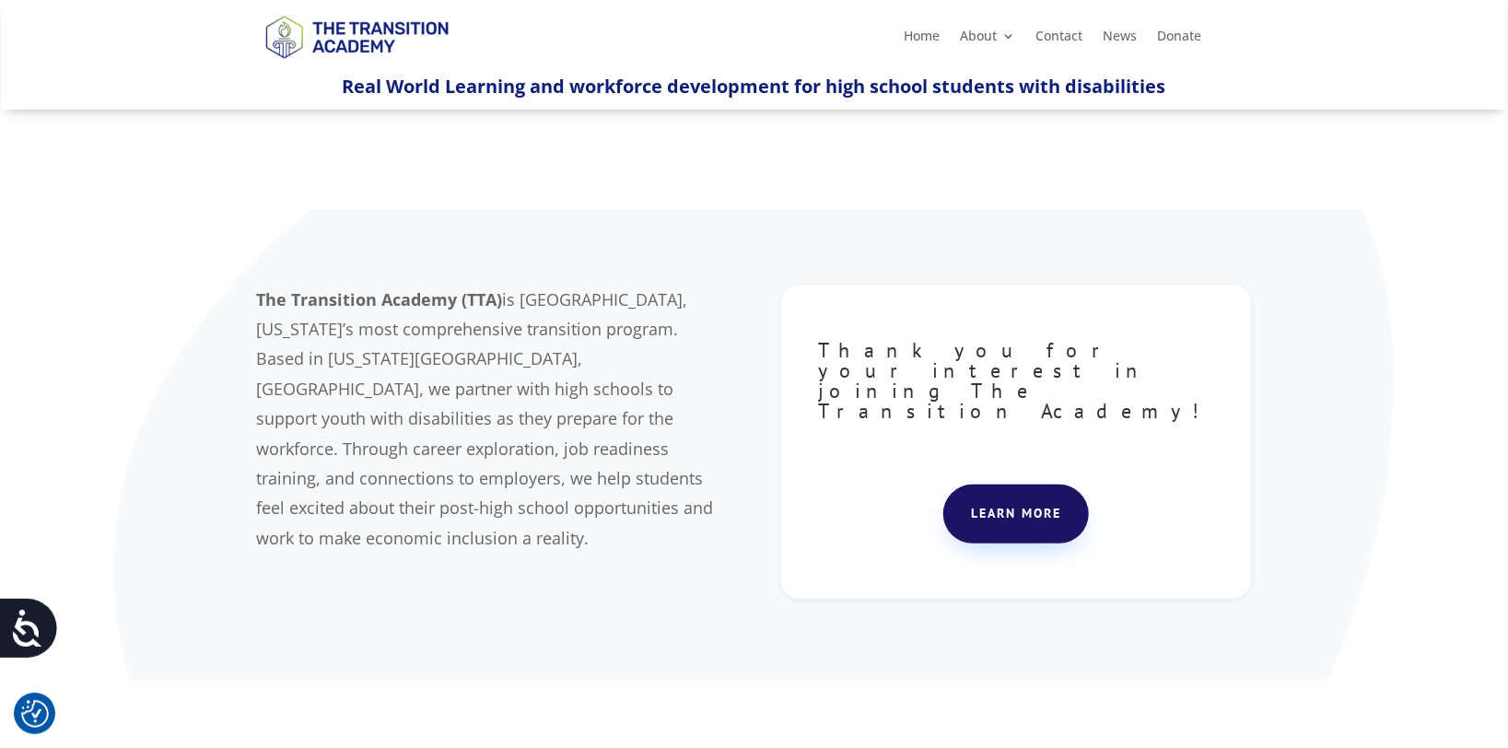 The height and width of the screenshot is (748, 1508). I want to click on img: TTA Brand_TTA Primary Logo_Horizontal_Light BG, so click(356, 36).